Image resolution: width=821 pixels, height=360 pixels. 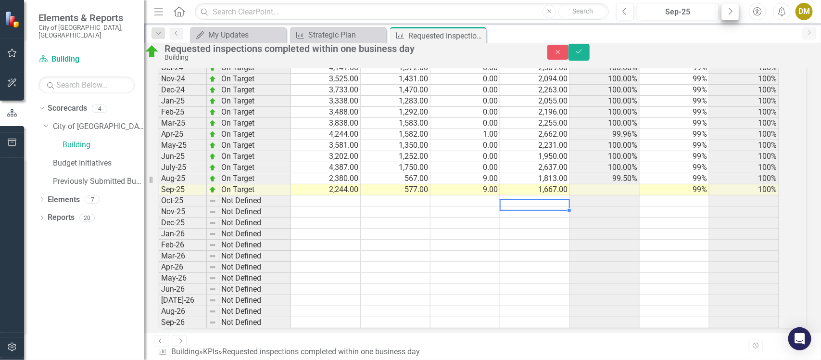 What do you see at coordinates (535, 156) in the screenshot?
I see `td: 1,950.00` at bounding box center [535, 156].